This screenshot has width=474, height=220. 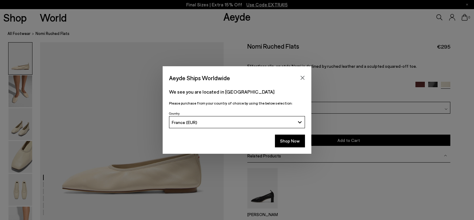 What do you see at coordinates (302, 78) in the screenshot?
I see `button: Close` at bounding box center [302, 78].